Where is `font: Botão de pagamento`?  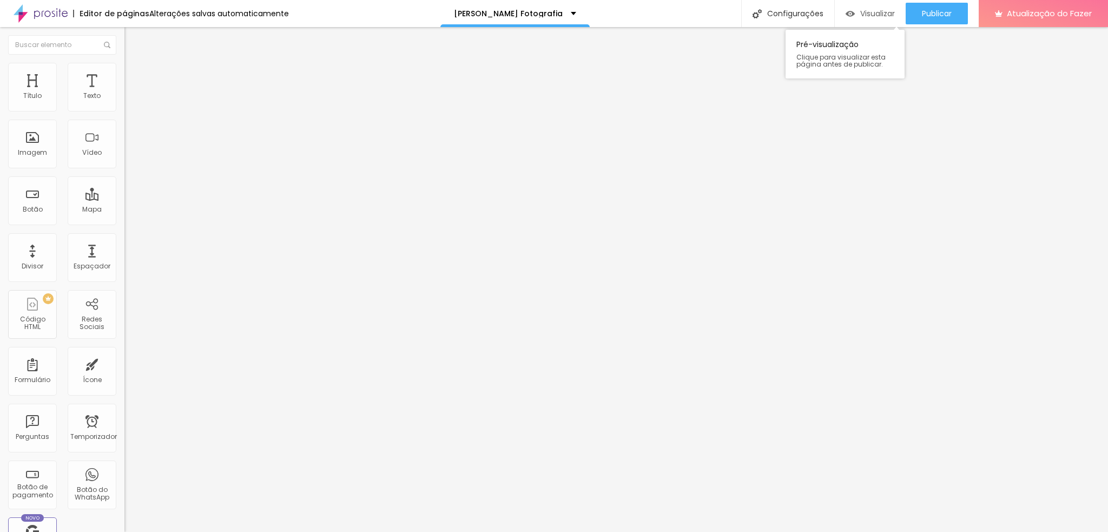
font: Botão de pagamento is located at coordinates (32, 490).